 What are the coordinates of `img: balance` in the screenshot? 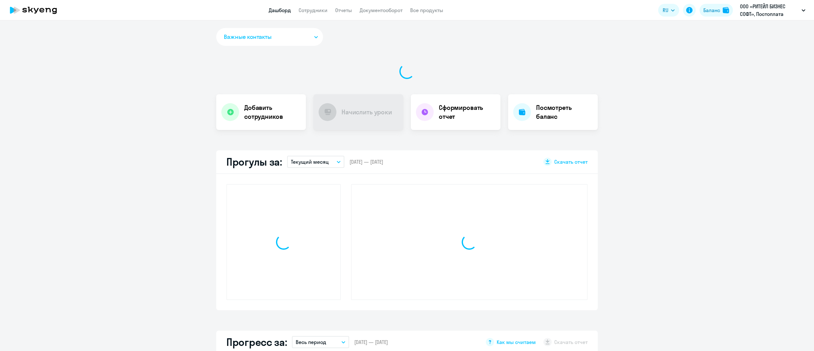 It's located at (726, 10).